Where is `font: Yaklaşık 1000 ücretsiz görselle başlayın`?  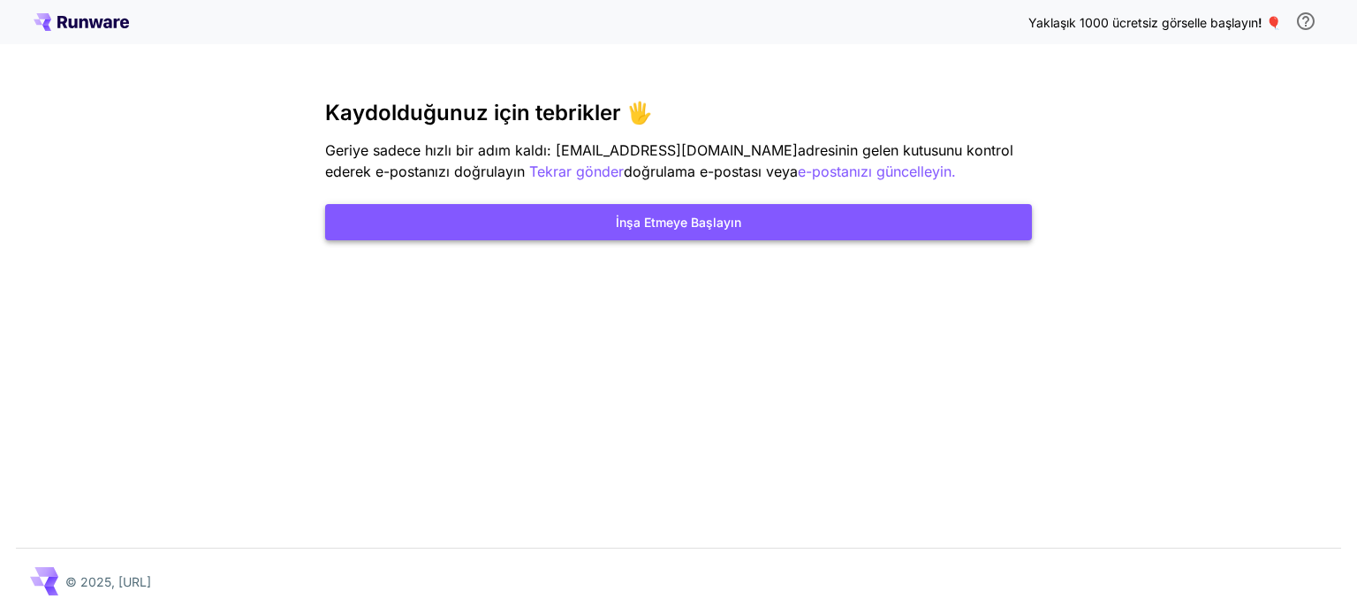
font: Yaklaşık 1000 ücretsiz görselle başlayın is located at coordinates (1143, 22).